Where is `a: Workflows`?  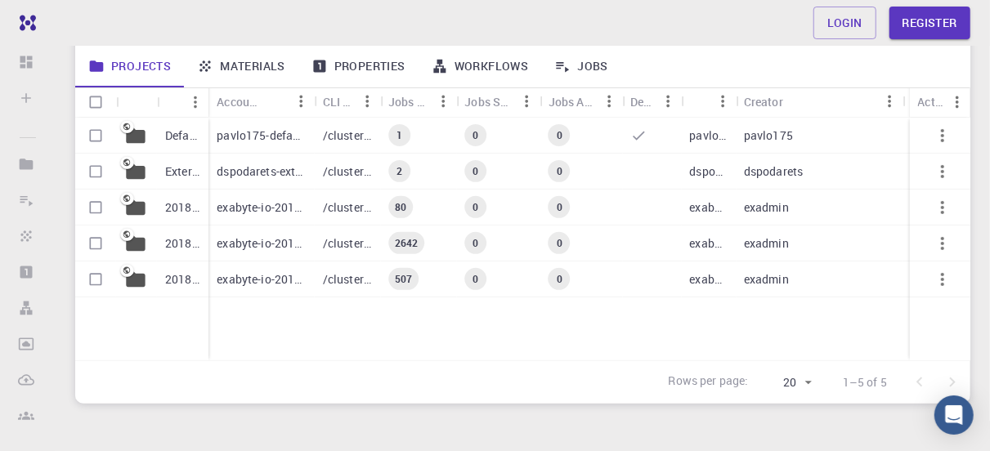
a: Workflows is located at coordinates (480, 66).